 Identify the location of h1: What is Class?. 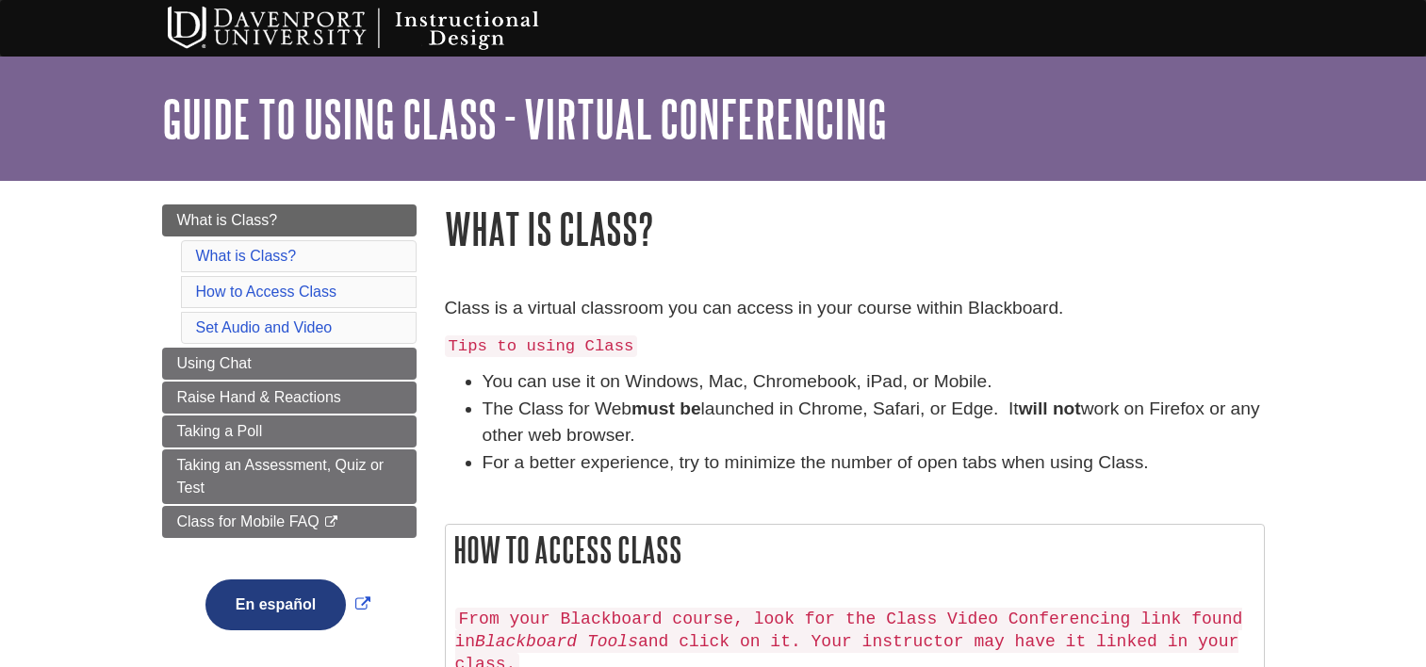
(855, 228).